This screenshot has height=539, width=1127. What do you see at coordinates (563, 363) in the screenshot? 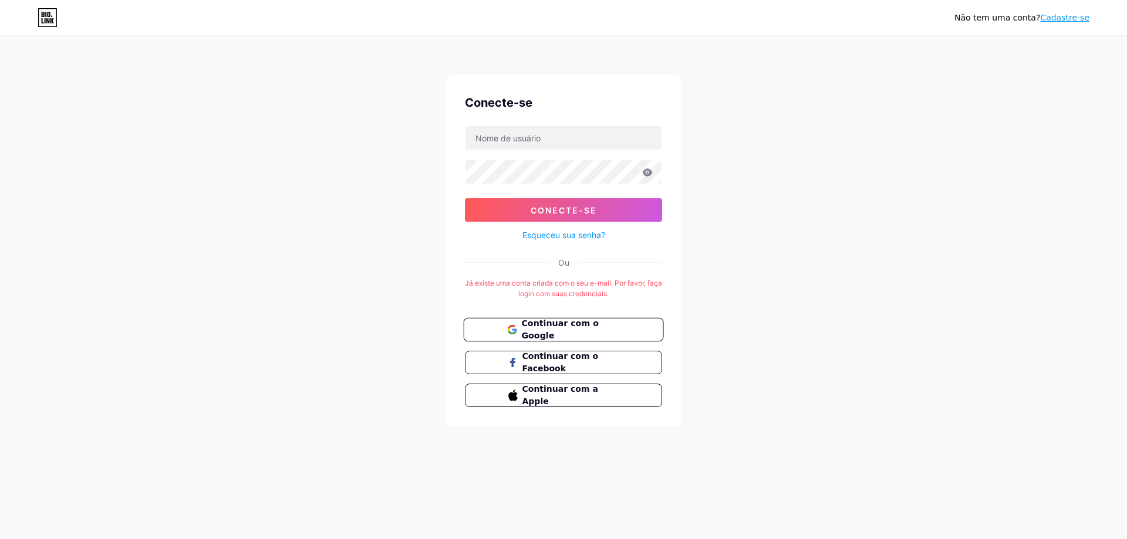
I see `a: Continuar com o Facebook` at bounding box center [563, 363].